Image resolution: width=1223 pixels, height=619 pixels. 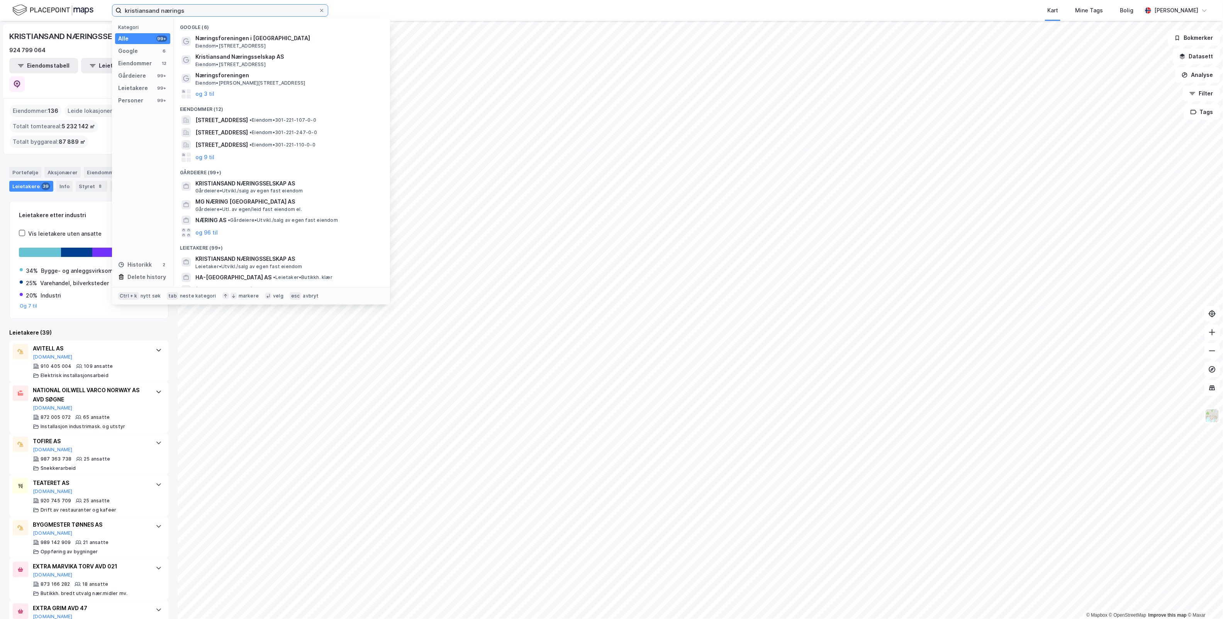 I want to click on div: 6, so click(x=164, y=51).